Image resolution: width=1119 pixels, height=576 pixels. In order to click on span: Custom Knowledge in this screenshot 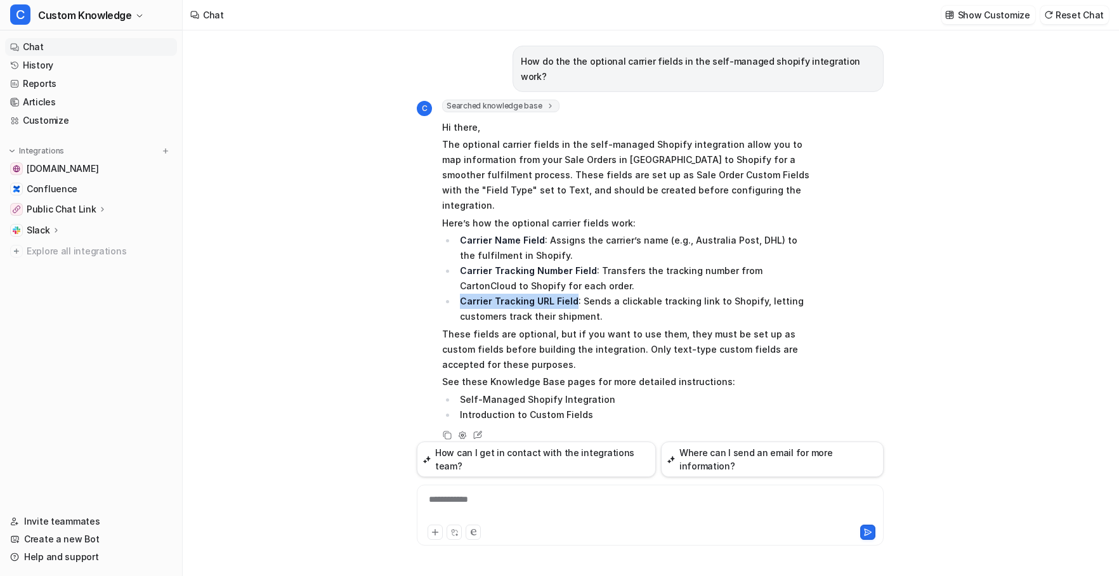, I will do `click(85, 15)`.